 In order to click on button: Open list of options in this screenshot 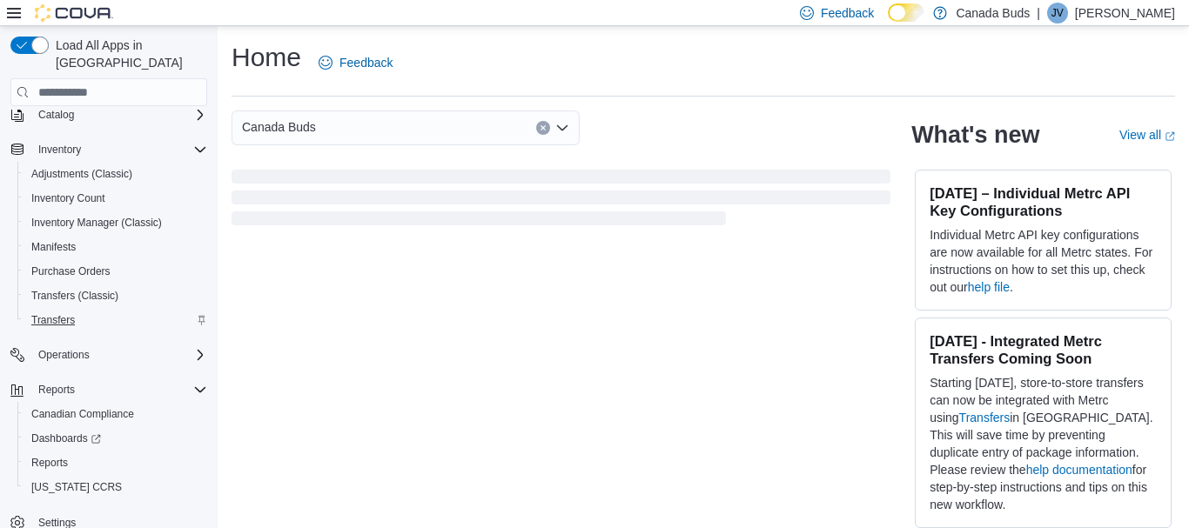, I will do `click(562, 128)`.